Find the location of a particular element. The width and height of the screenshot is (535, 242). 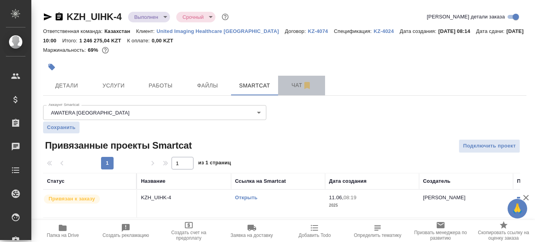

span: Заявка на доставку is located at coordinates (252, 235).